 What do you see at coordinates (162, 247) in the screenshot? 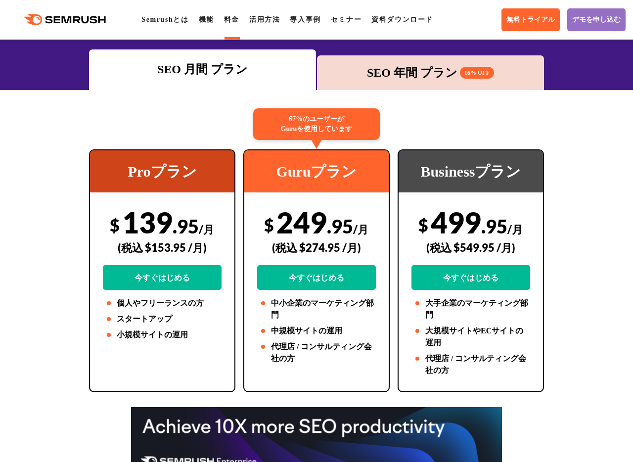
I see `div: (税込 $153.95 /月)` at bounding box center [162, 247].